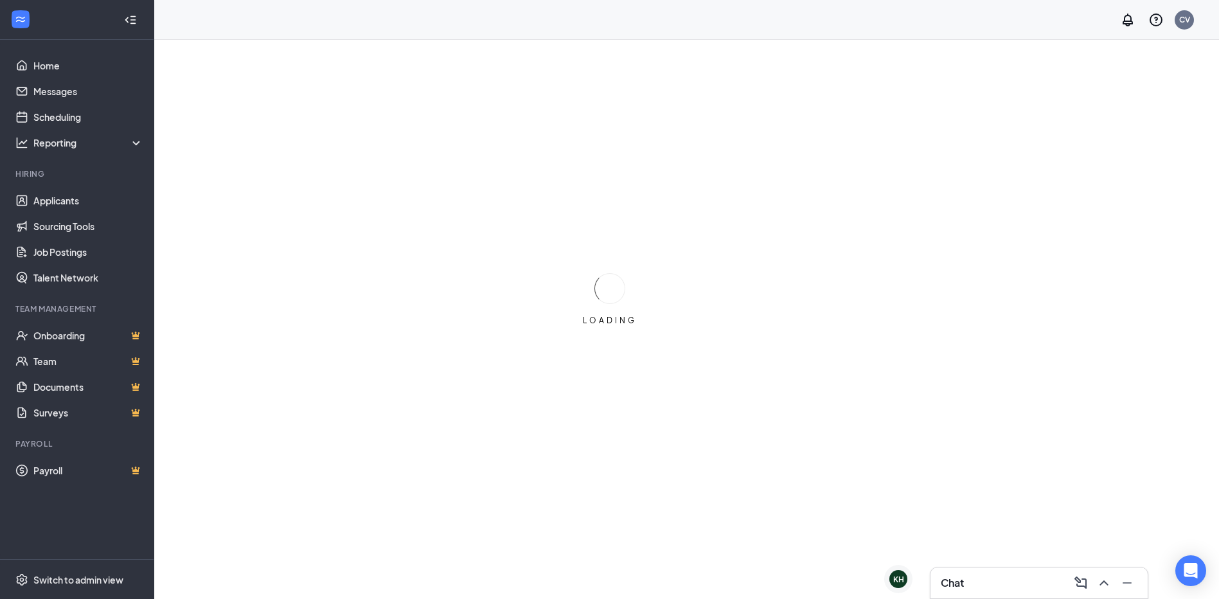  Describe the element at coordinates (88, 470) in the screenshot. I see `a: PayrollCrown` at that location.